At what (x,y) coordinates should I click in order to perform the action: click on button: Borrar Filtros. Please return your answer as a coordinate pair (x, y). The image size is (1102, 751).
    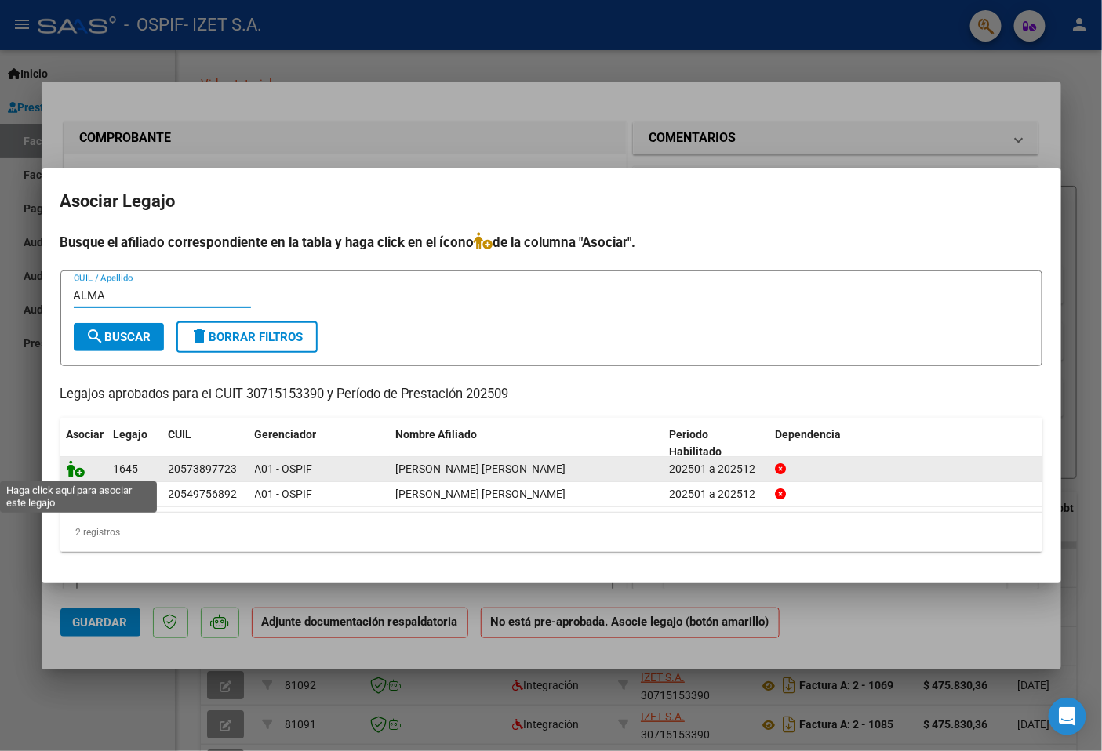
    Looking at the image, I should click on (247, 337).